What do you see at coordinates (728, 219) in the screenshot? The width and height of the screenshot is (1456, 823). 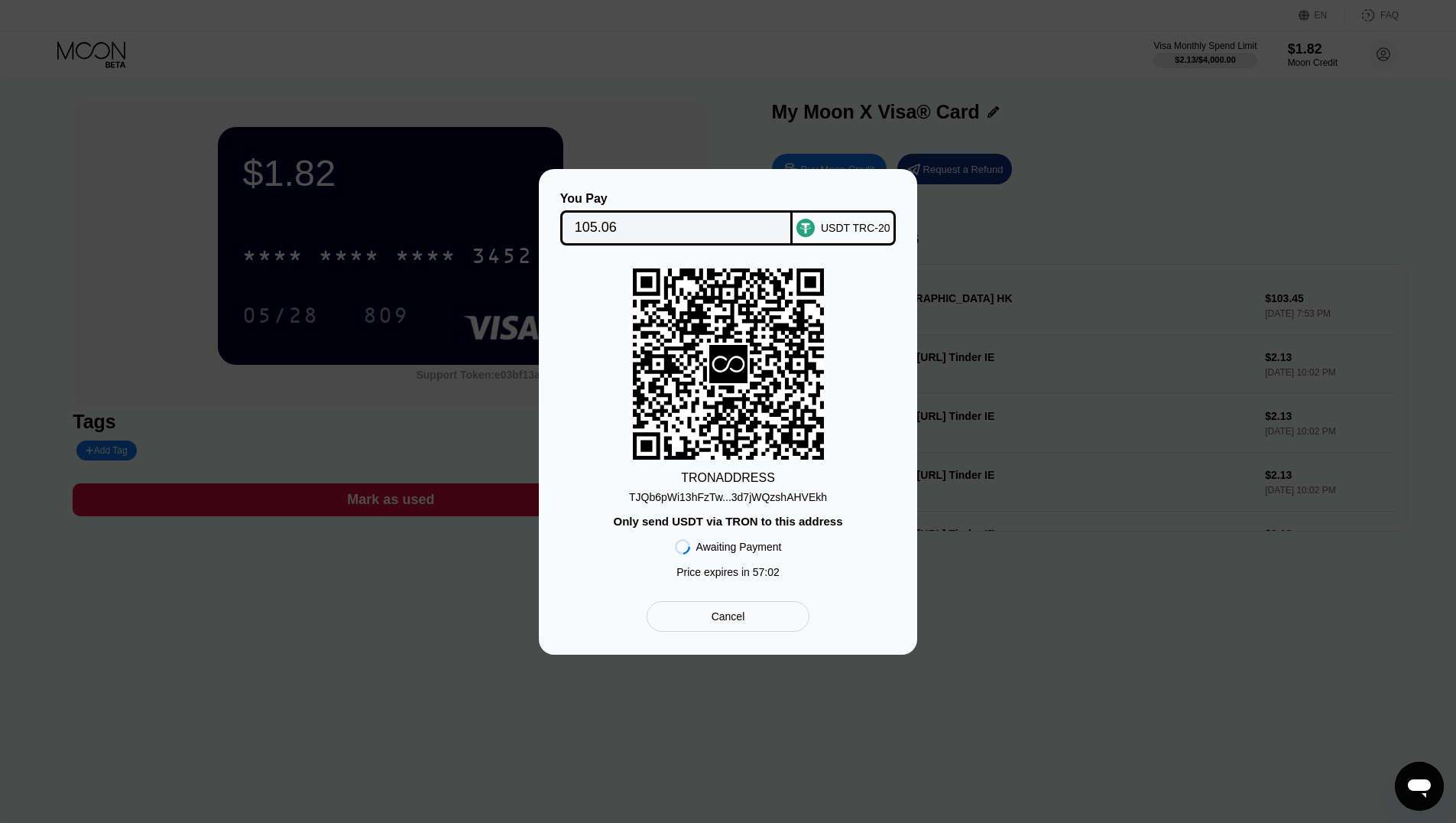 I see `div: You PayUSDT TRC-20` at bounding box center [728, 219].